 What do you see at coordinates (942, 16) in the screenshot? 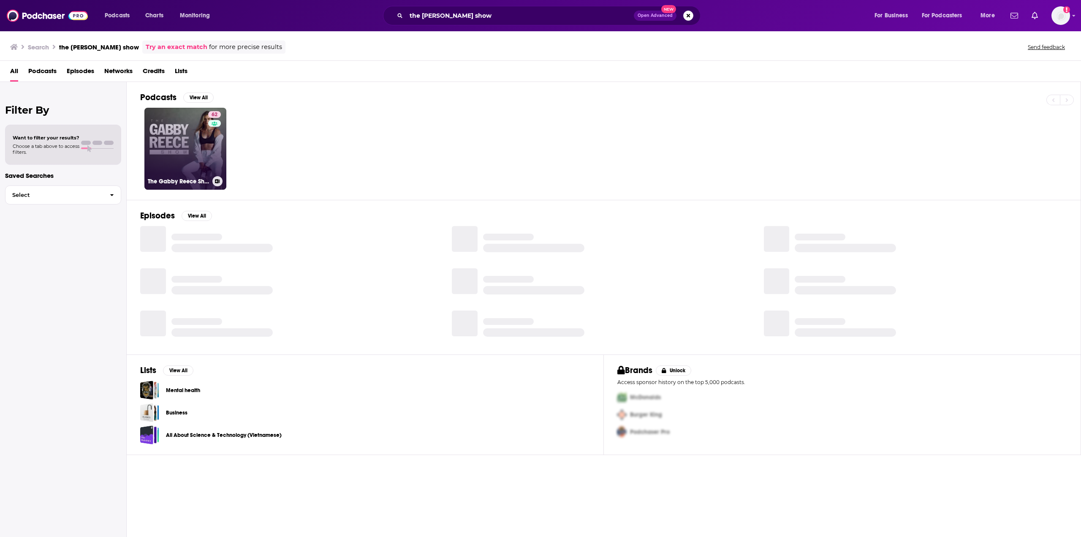
I see `span: For Podcasters` at bounding box center [942, 16].